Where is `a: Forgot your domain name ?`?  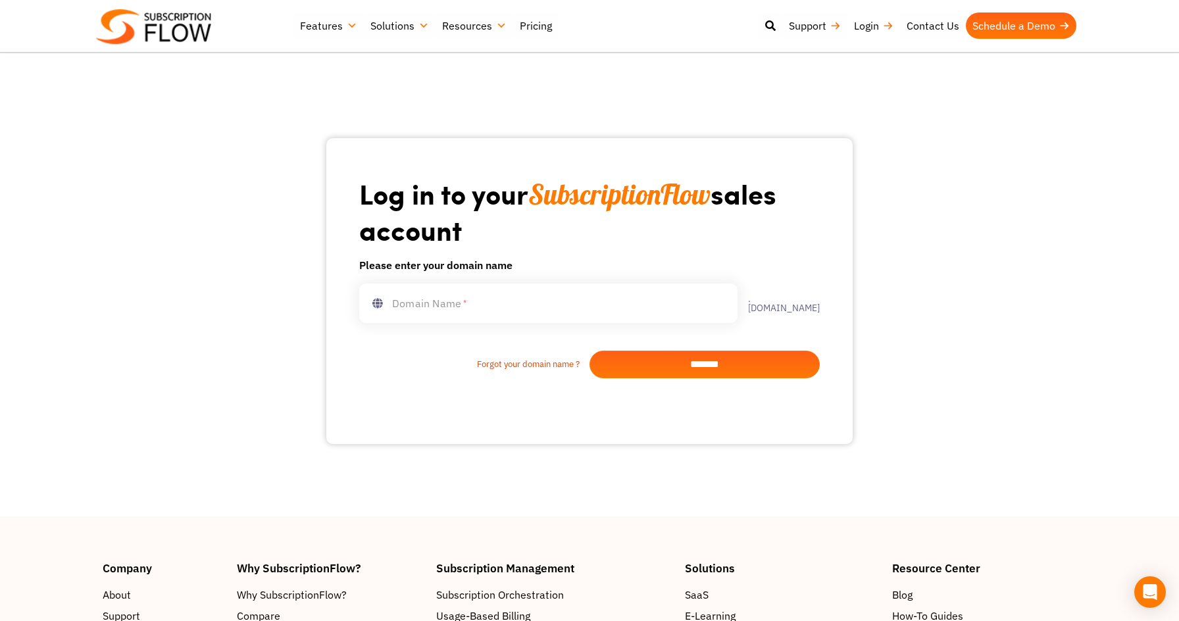
a: Forgot your domain name ? is located at coordinates (474, 364).